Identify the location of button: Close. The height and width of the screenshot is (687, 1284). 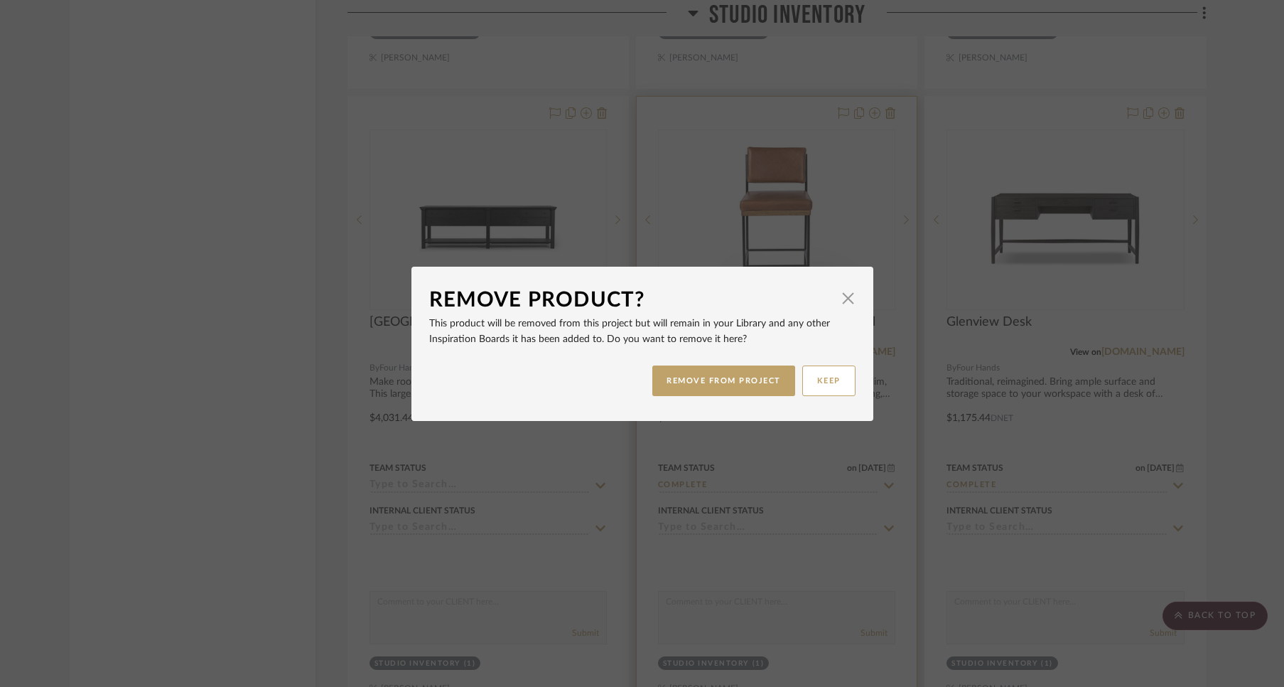
(849, 298).